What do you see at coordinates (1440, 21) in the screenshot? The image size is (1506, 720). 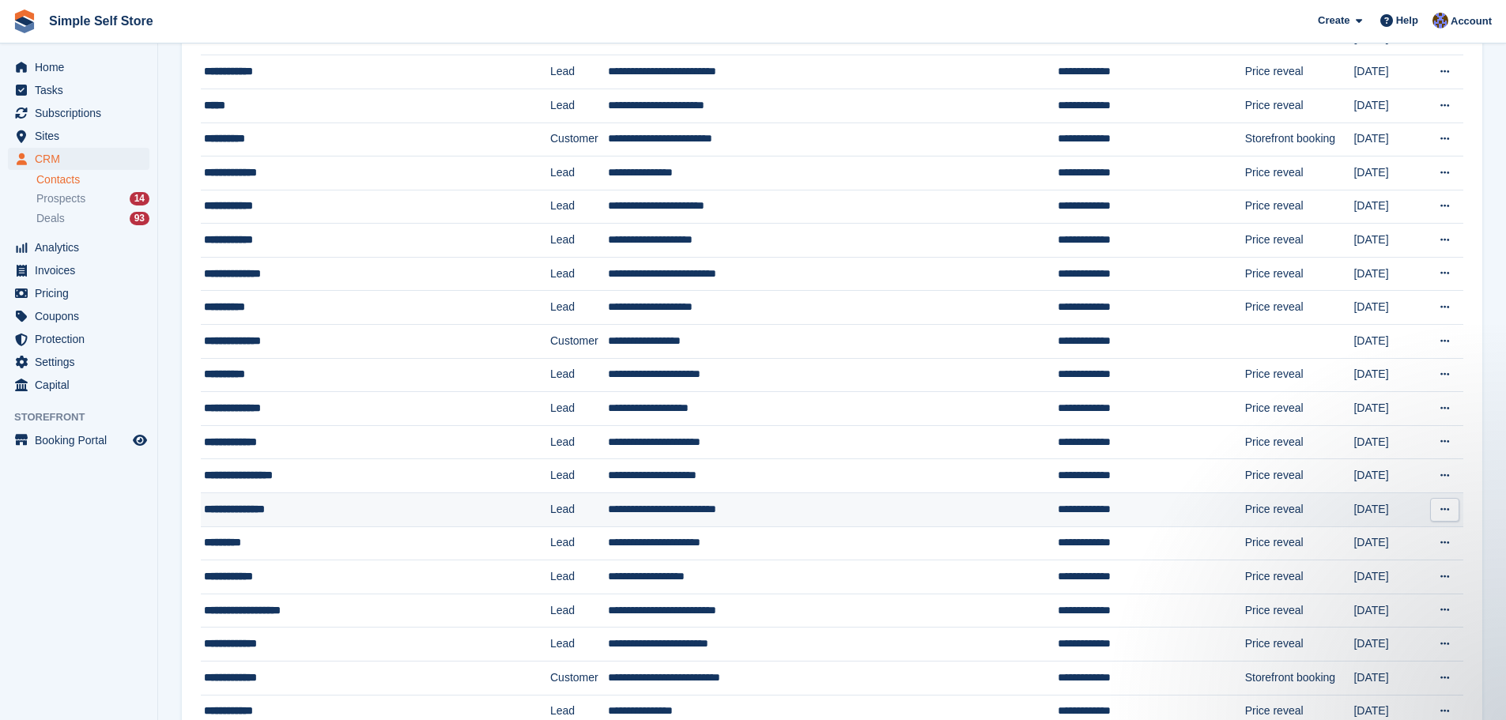 I see `img: Sharon Hughes` at bounding box center [1440, 21].